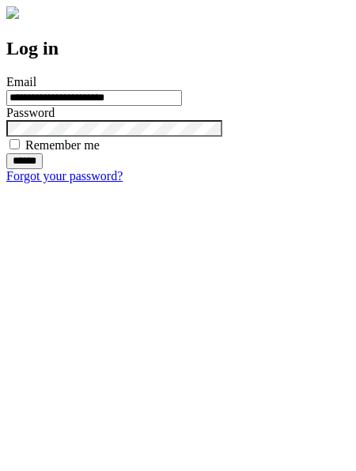  I want to click on label: Remember me, so click(62, 145).